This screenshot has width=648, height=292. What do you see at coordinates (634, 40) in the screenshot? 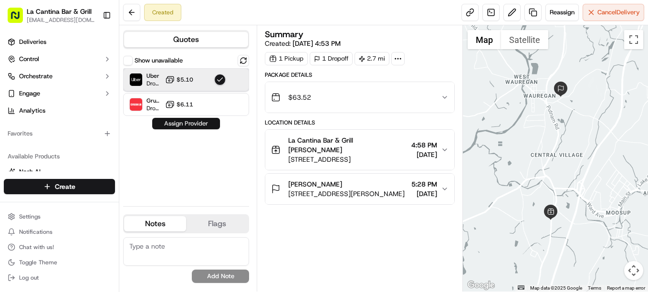
I see `button: Toggle fullscreen view` at bounding box center [634, 40].